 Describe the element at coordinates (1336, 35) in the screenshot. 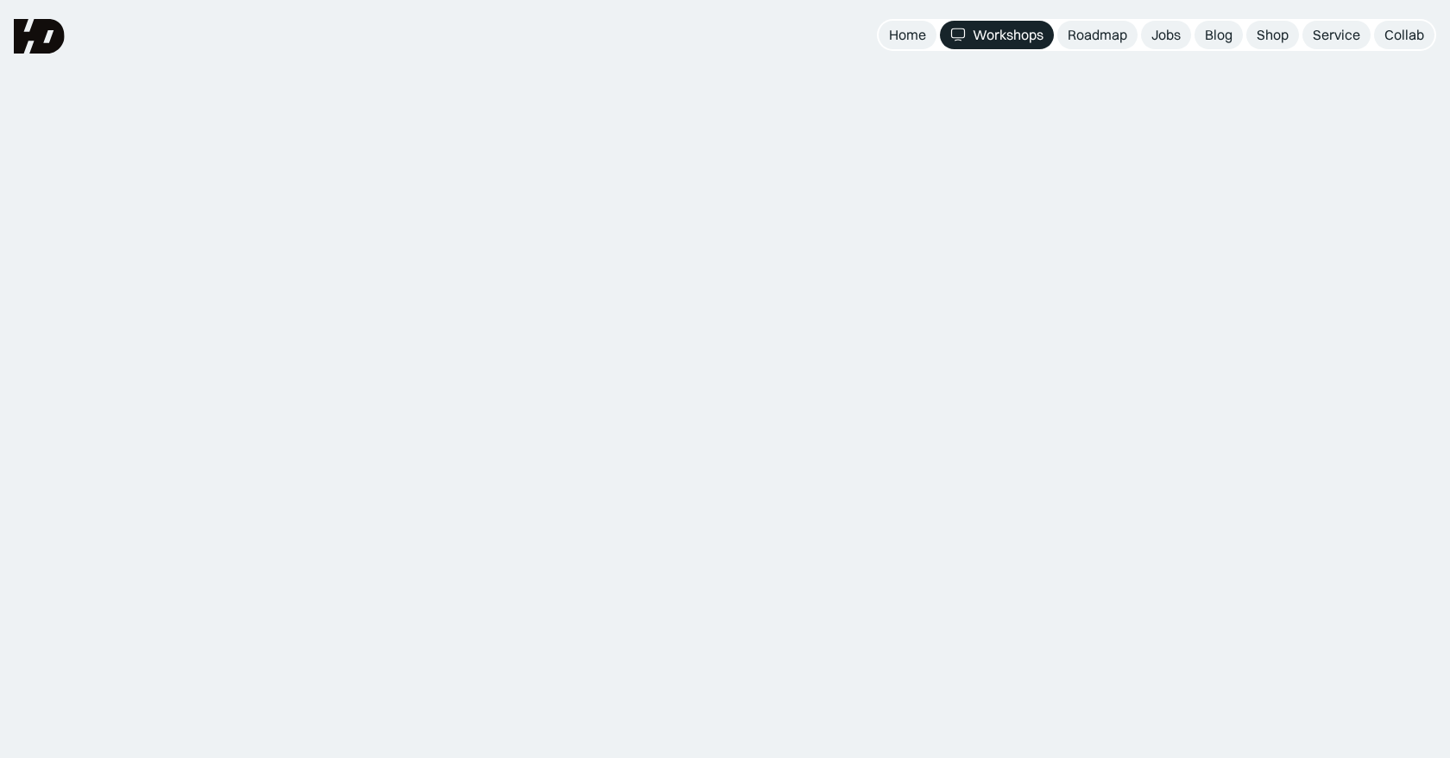

I see `a: Service` at that location.